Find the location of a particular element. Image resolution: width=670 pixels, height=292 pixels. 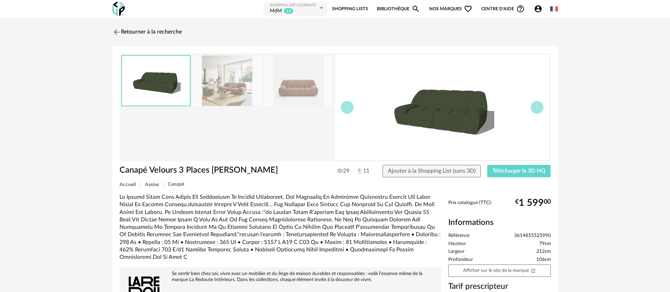

img: f6d5d75541ee421f95d2c8e326800882.jpg is located at coordinates (298, 81).